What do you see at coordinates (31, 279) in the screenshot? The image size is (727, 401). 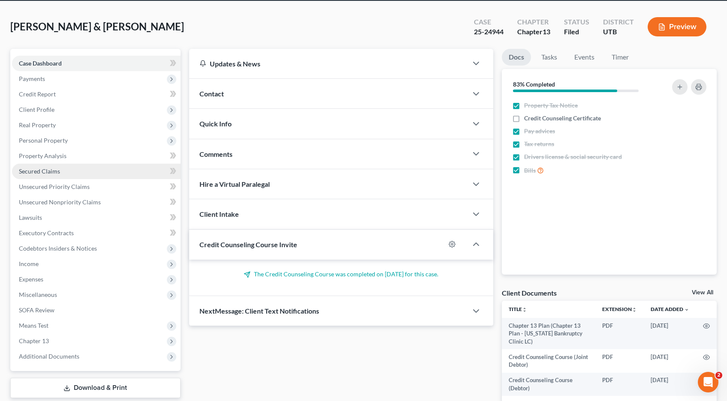 I see `span: Expenses` at bounding box center [31, 279].